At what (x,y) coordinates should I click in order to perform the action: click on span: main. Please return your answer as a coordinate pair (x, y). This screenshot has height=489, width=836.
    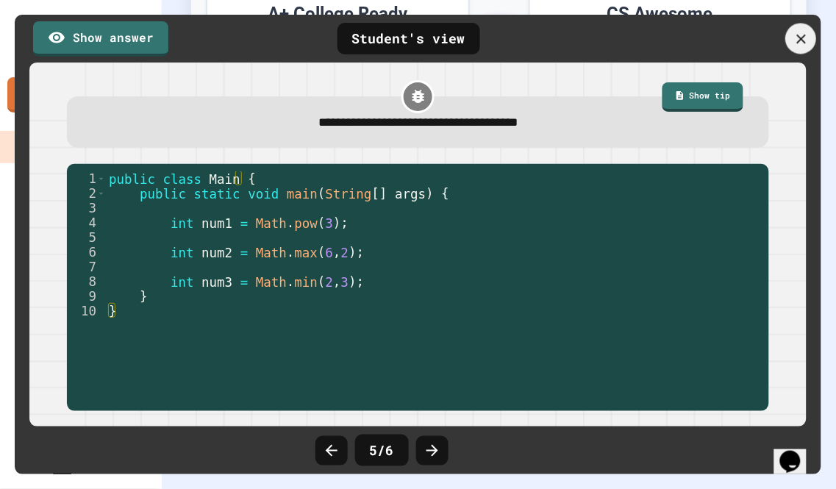
    Looking at the image, I should click on (302, 194).